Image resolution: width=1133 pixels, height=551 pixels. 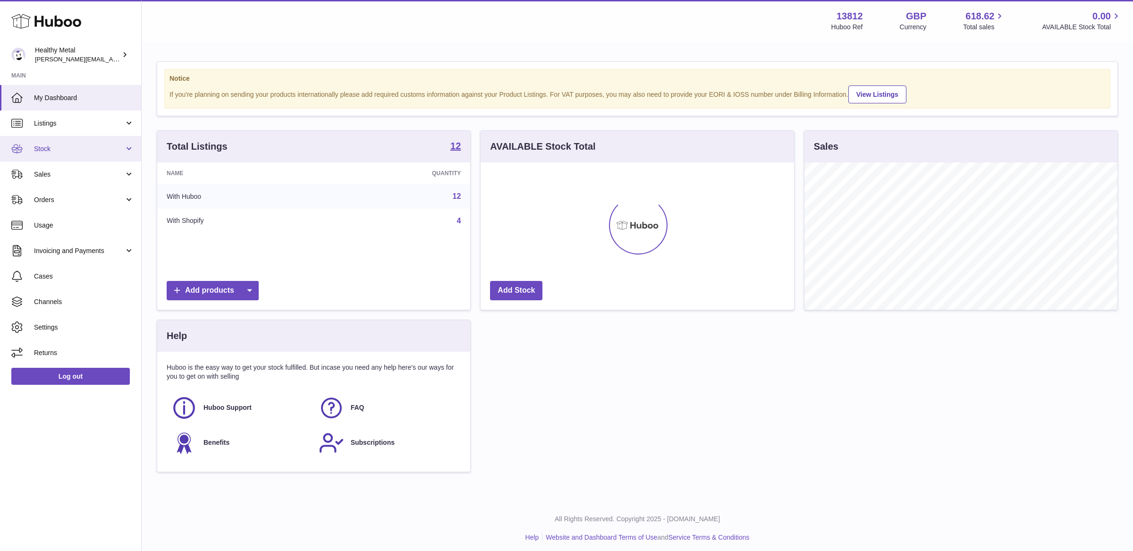 I want to click on h3: AVAILABLE Stock Total, so click(x=542, y=146).